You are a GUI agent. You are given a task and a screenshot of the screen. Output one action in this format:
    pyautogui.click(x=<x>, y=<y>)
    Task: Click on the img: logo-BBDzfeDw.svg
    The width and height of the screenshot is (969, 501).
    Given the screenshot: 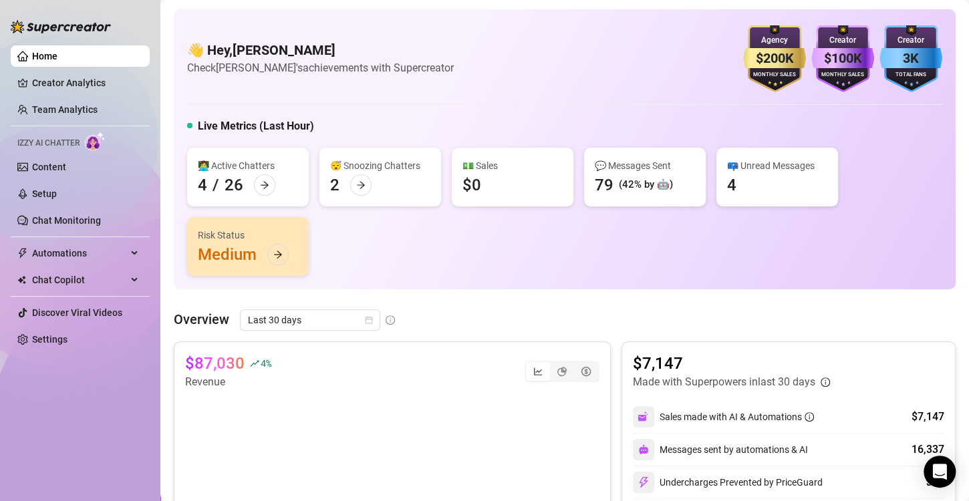 What is the action you would take?
    pyautogui.click(x=61, y=27)
    